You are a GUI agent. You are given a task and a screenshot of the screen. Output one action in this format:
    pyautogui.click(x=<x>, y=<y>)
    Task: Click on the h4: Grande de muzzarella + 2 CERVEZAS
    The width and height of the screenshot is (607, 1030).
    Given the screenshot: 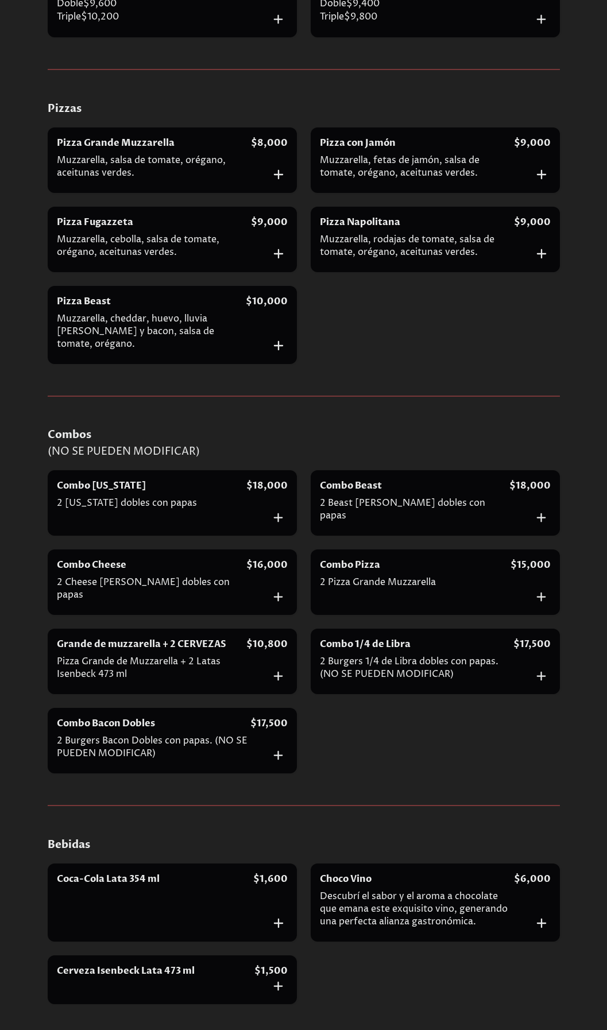 What is the action you would take?
    pyautogui.click(x=141, y=644)
    